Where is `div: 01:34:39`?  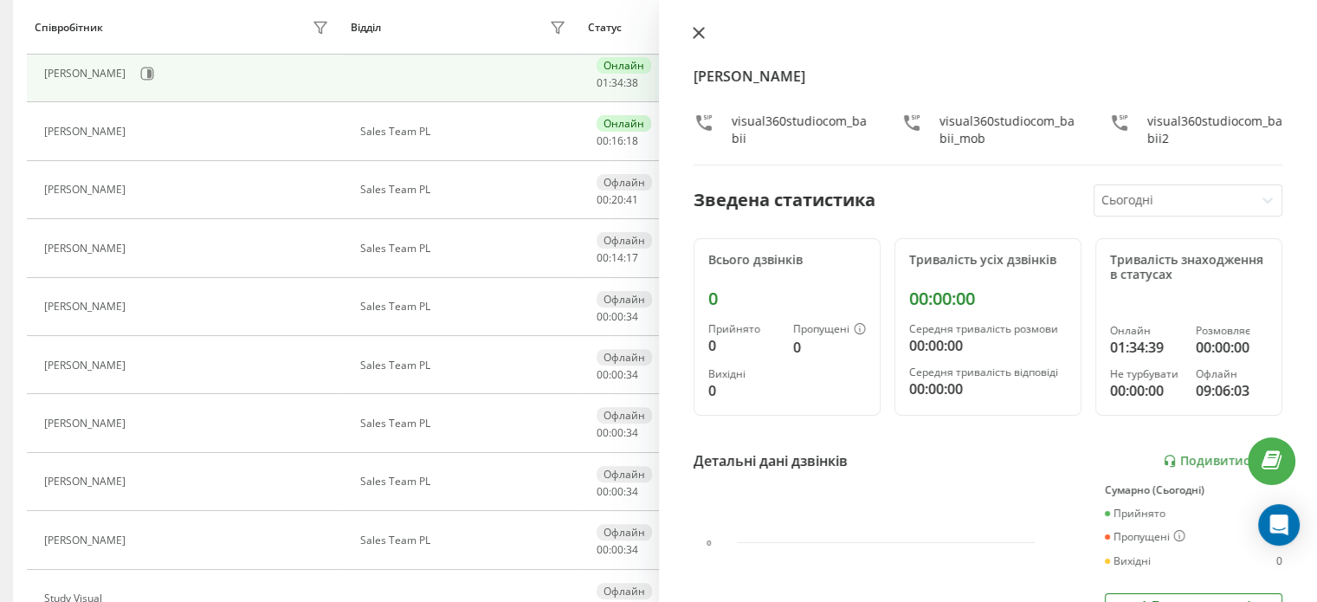 div: 01:34:39 is located at coordinates (1146, 347).